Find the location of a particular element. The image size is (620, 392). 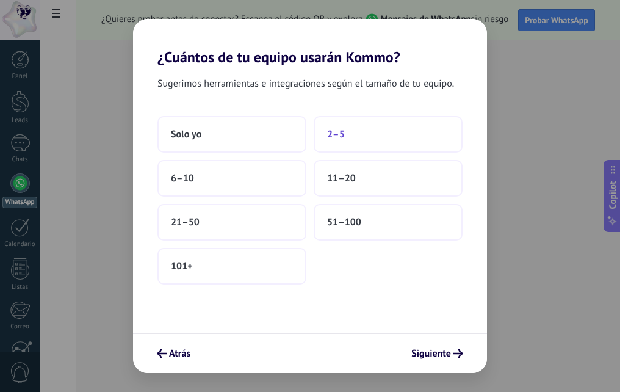

button: 2–5 is located at coordinates (388, 134).